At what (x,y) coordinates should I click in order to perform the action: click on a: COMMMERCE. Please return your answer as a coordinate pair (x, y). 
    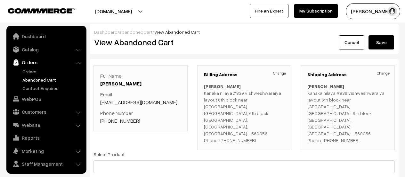
    Looking at the image, I should click on (36, 10).